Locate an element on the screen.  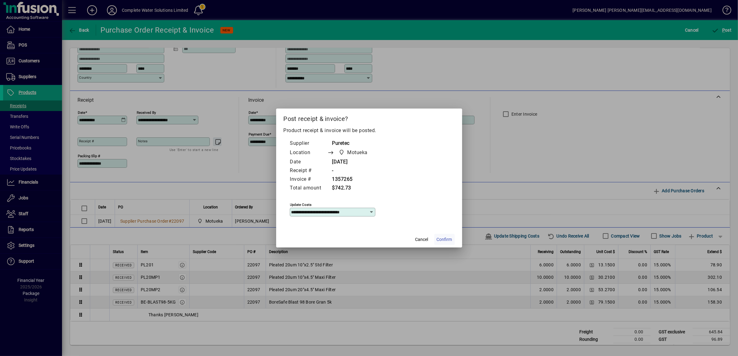
span: Confirm is located at coordinates (444, 239).